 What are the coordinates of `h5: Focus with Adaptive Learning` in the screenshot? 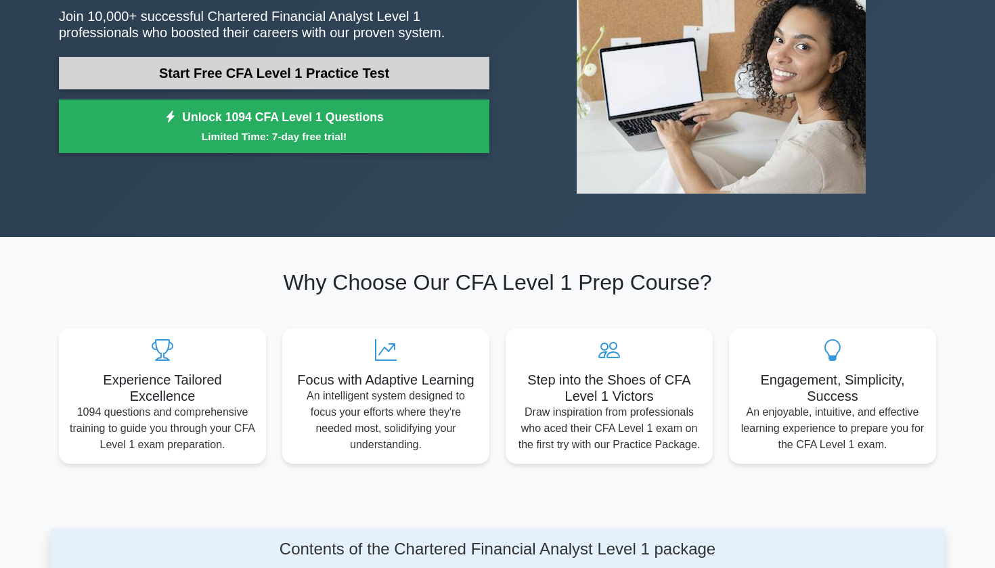 It's located at (386, 380).